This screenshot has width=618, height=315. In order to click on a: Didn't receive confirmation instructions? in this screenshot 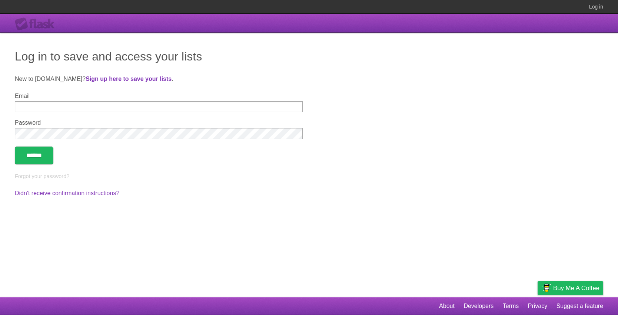, I will do `click(67, 193)`.